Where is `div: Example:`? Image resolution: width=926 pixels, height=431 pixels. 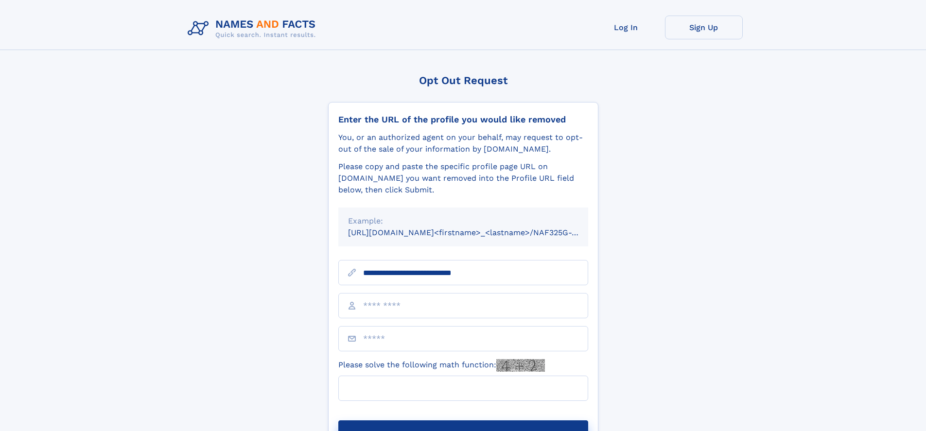
div: Example: is located at coordinates (463, 221).